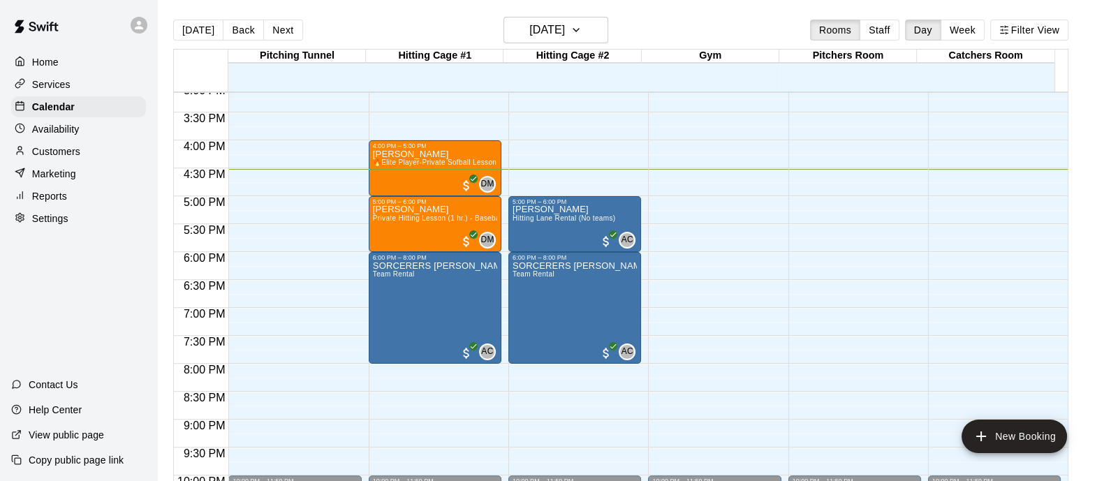 The height and width of the screenshot is (481, 1104). What do you see at coordinates (205, 425) in the screenshot?
I see `span: 9:00 PM` at bounding box center [205, 425].